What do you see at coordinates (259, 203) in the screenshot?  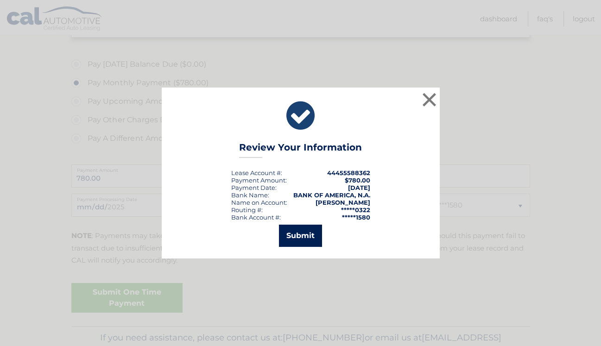 I see `div: Name on Account:` at bounding box center [259, 203].